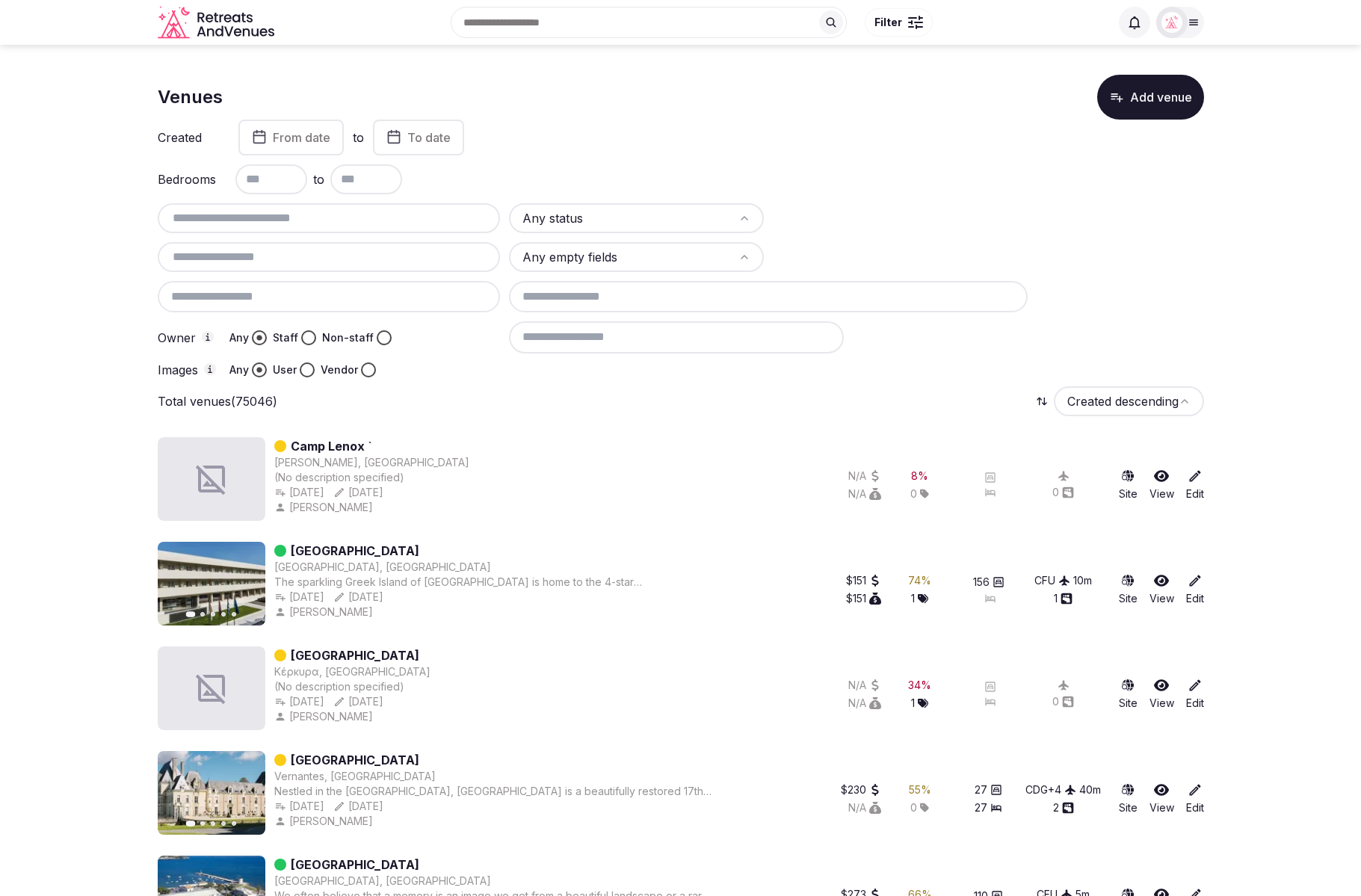 This screenshot has width=1361, height=896. I want to click on button: Filter, so click(898, 23).